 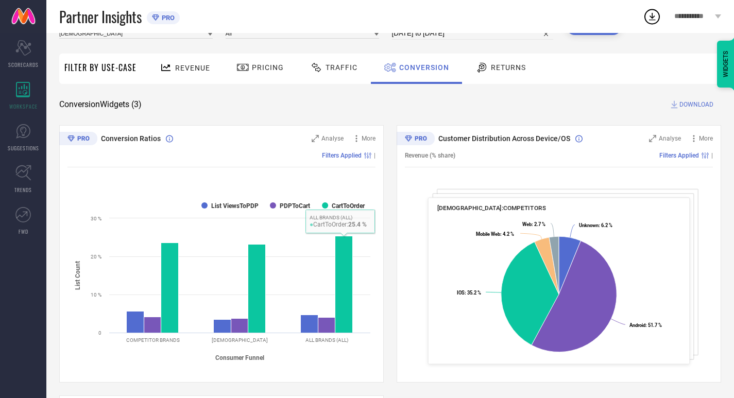 I want to click on text: List ViewsToPDP, so click(x=235, y=206).